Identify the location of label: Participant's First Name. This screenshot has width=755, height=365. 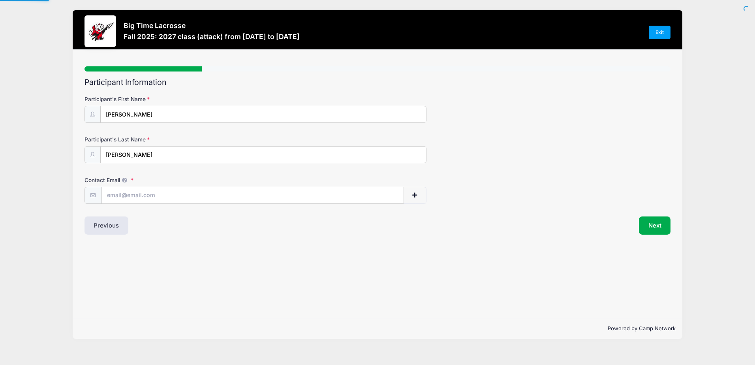
(182, 99).